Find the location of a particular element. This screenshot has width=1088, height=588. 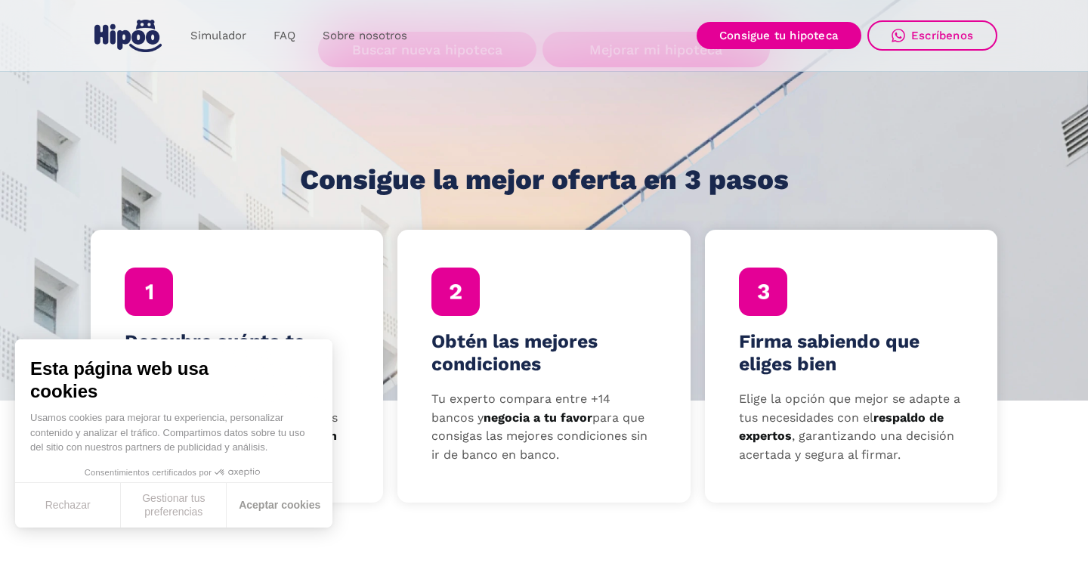

h4: Obtén las mejores condiciones is located at coordinates (544, 353).